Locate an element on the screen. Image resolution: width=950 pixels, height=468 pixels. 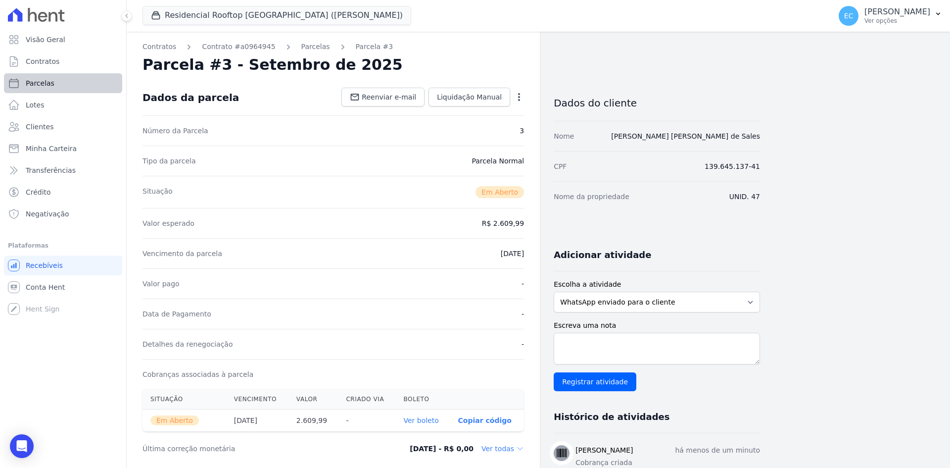
th: 2.609,99 is located at coordinates (313, 420).